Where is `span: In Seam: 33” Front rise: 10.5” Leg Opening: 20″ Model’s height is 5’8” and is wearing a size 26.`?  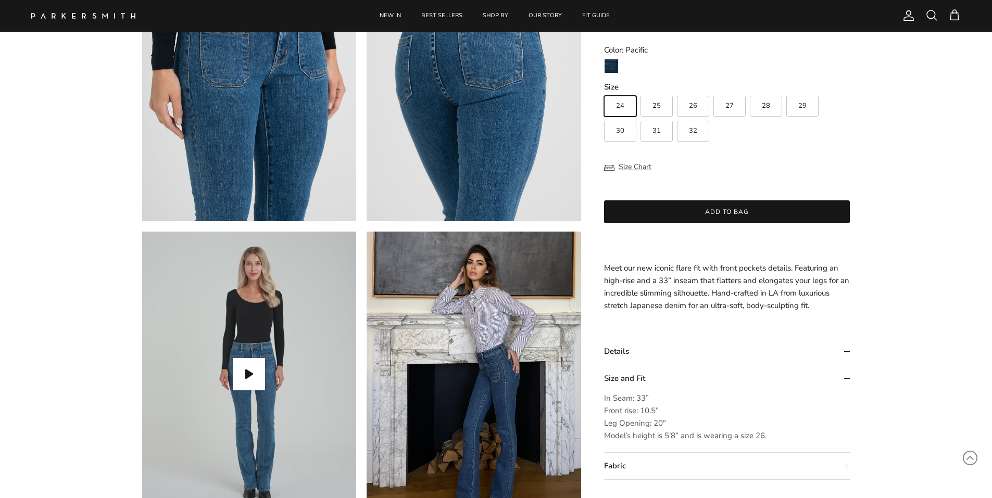
span: In Seam: 33” Front rise: 10.5” Leg Opening: 20″ Model’s height is 5’8” and is wearing a size 26. is located at coordinates (685, 417).